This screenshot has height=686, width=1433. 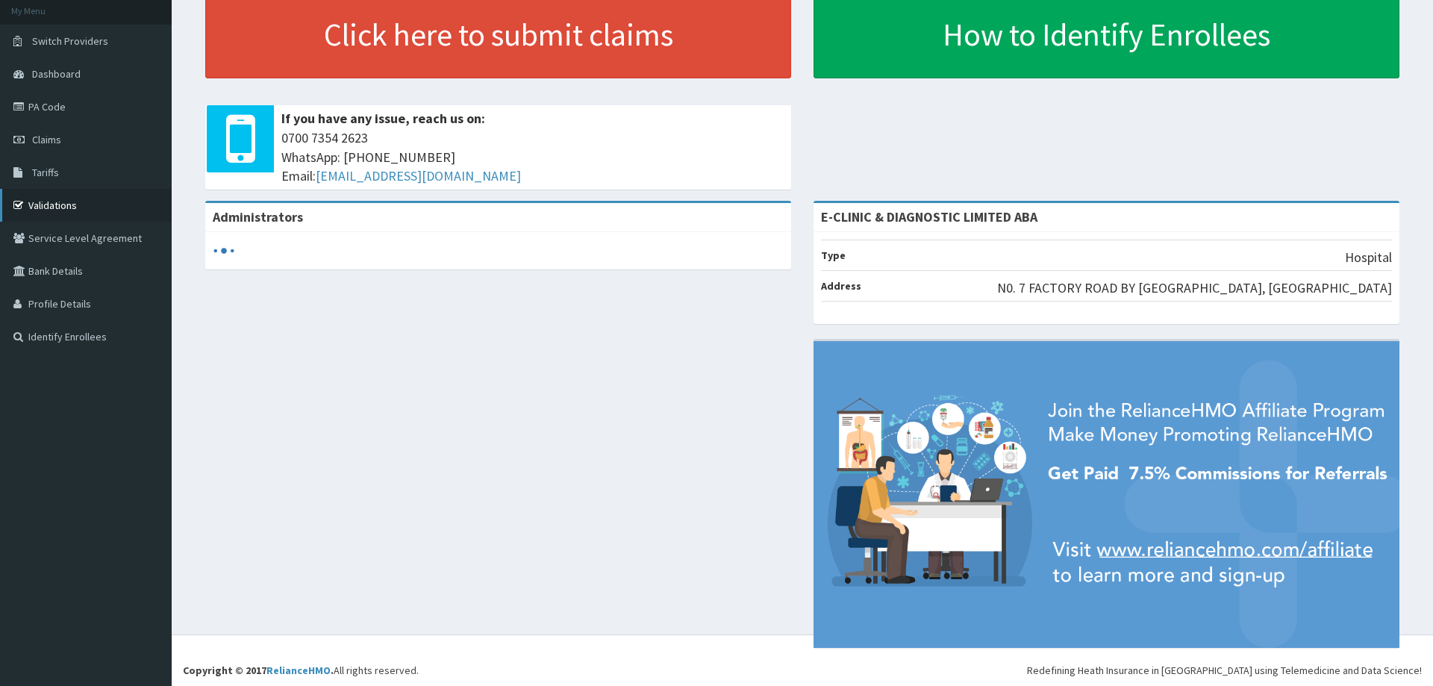 What do you see at coordinates (46, 140) in the screenshot?
I see `span: Claims` at bounding box center [46, 140].